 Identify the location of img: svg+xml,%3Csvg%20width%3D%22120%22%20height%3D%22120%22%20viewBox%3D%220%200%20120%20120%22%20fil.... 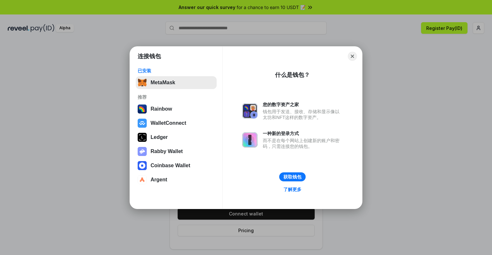
(142, 109).